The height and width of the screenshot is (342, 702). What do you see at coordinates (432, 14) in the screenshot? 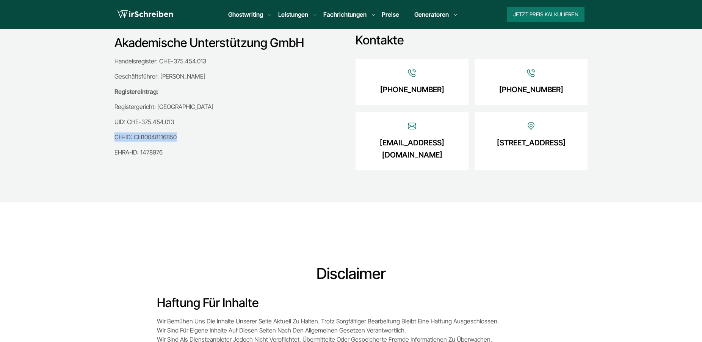
I see `a: Generatoren` at bounding box center [432, 14].